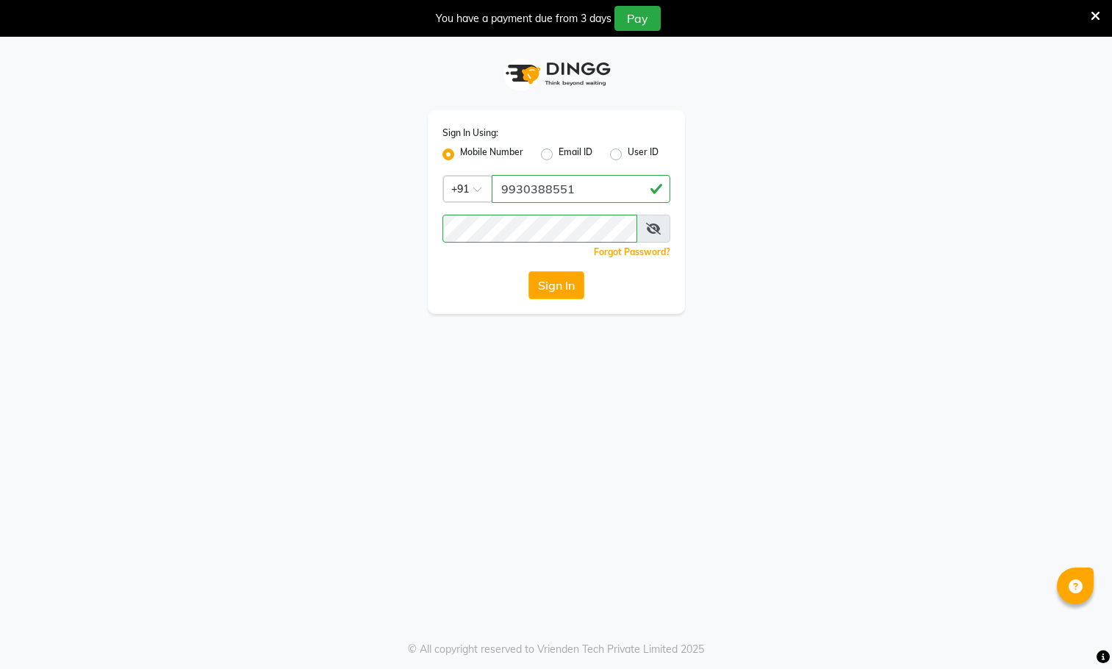 The image size is (1112, 669). Describe the element at coordinates (637, 18) in the screenshot. I see `button: Pay` at that location.